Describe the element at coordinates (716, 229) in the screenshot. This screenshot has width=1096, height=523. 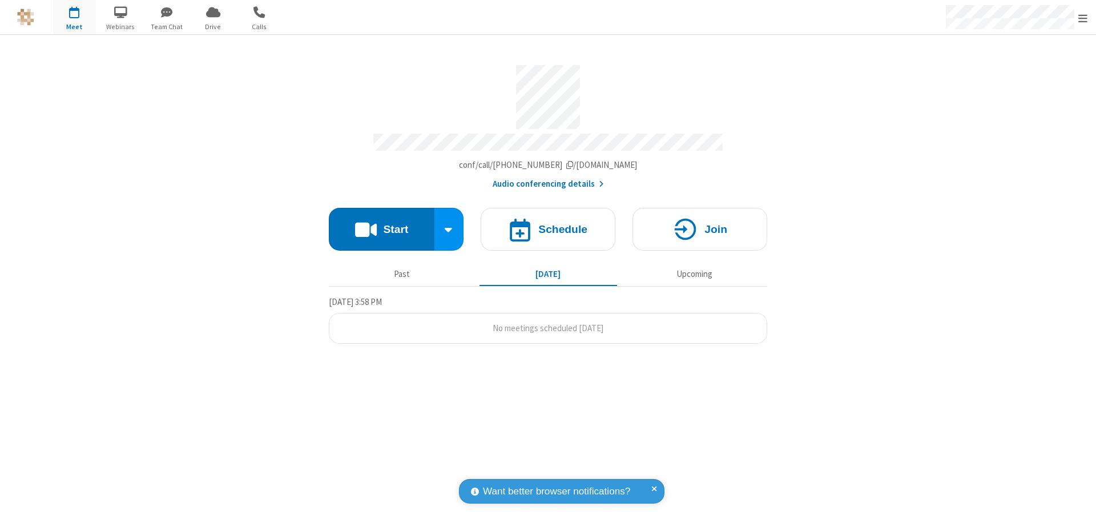
I see `h4: Join` at that location.